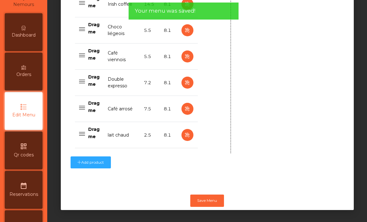 The width and height of the screenshot is (367, 222). What do you see at coordinates (91, 162) in the screenshot?
I see `button: Add product` at bounding box center [91, 162].